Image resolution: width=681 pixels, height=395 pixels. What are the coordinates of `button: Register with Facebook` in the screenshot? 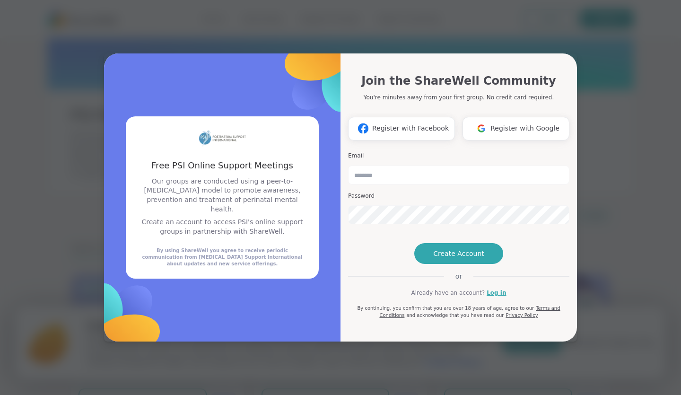 It's located at (402, 129).